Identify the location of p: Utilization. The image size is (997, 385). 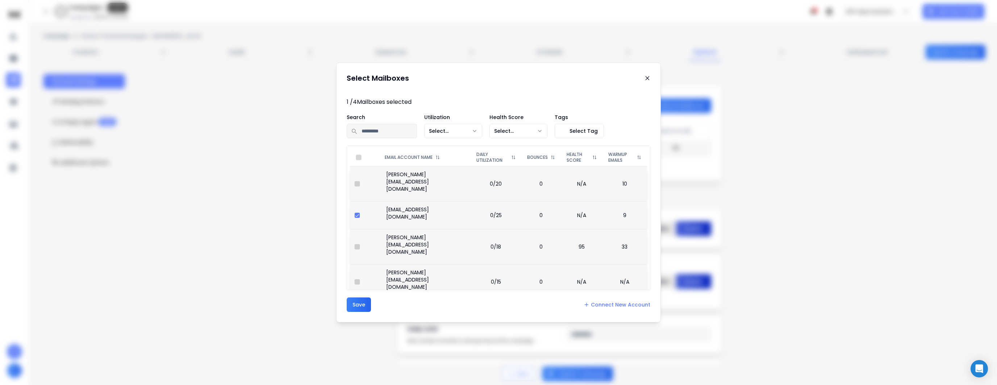
(453, 117).